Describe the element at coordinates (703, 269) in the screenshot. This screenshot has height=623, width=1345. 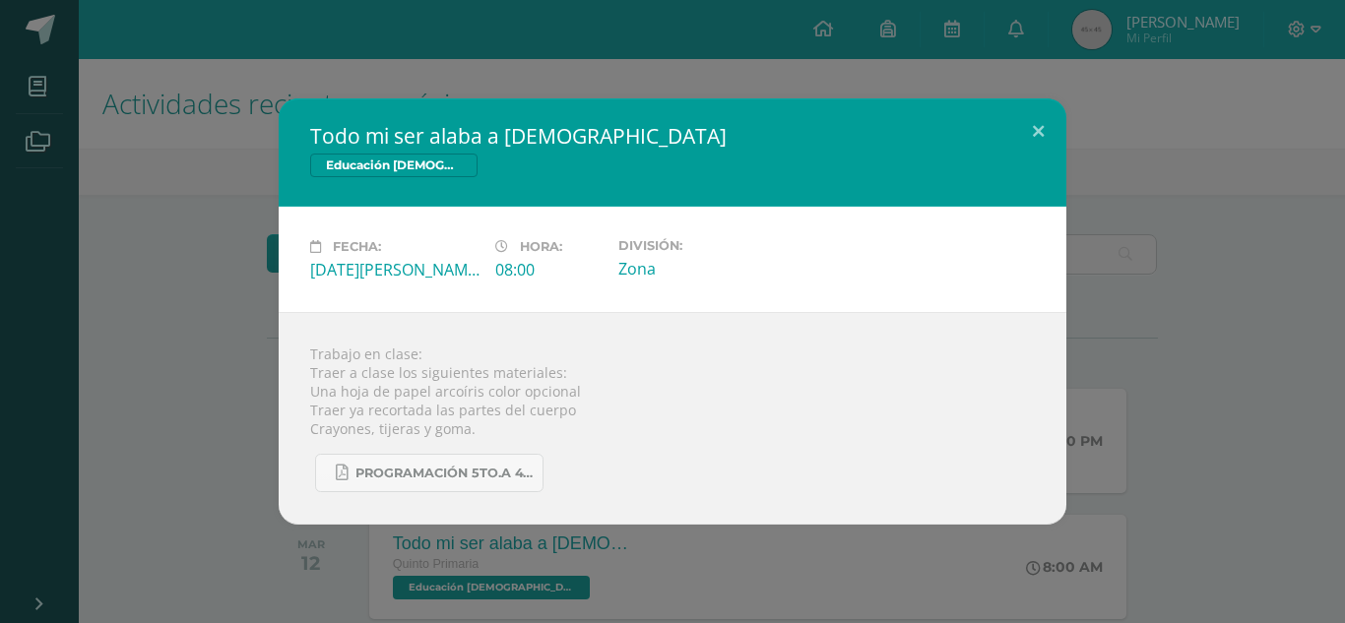
I see `div: Zona` at that location.